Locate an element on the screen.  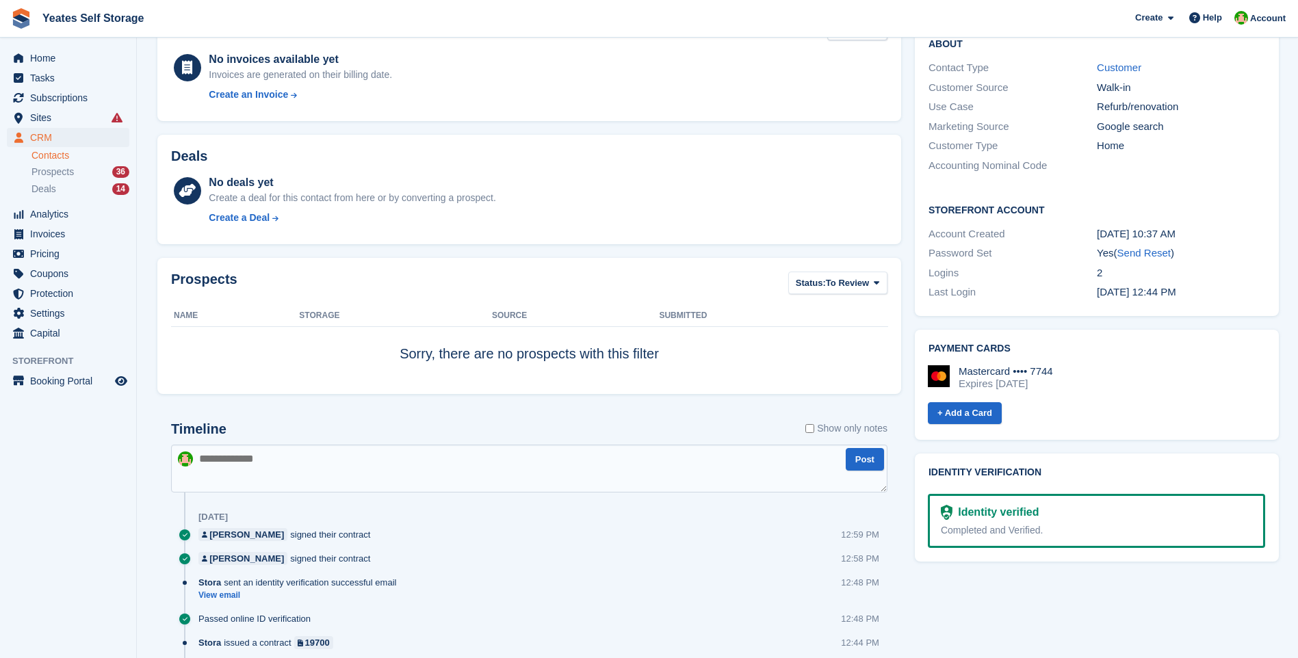
div: 12:44 PM is located at coordinates (860, 643).